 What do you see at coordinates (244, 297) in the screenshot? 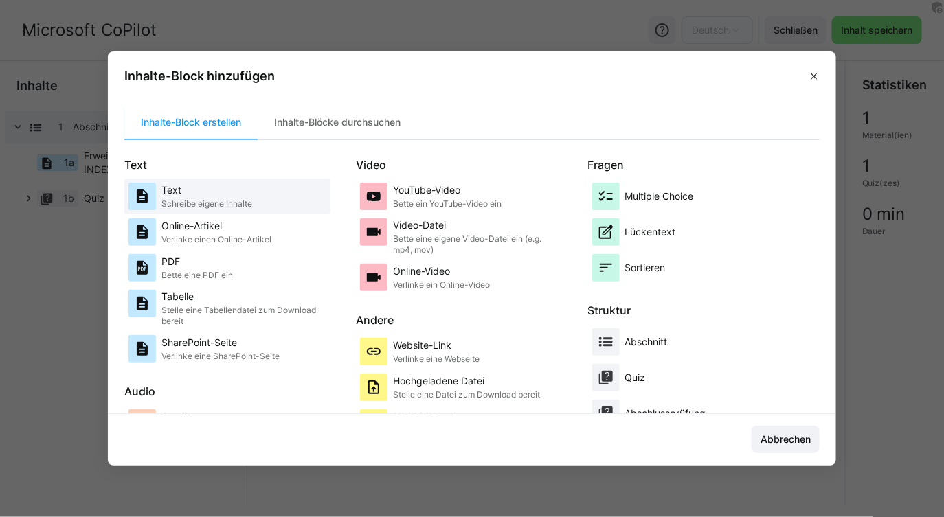
I see `p: Tabelle` at bounding box center [244, 297].